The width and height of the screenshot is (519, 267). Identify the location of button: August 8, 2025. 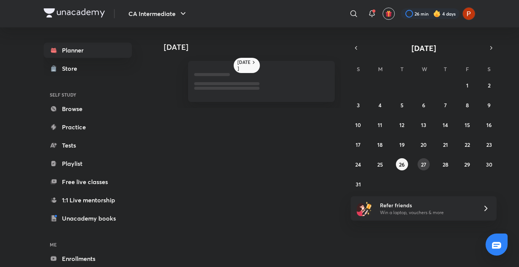
(468, 105).